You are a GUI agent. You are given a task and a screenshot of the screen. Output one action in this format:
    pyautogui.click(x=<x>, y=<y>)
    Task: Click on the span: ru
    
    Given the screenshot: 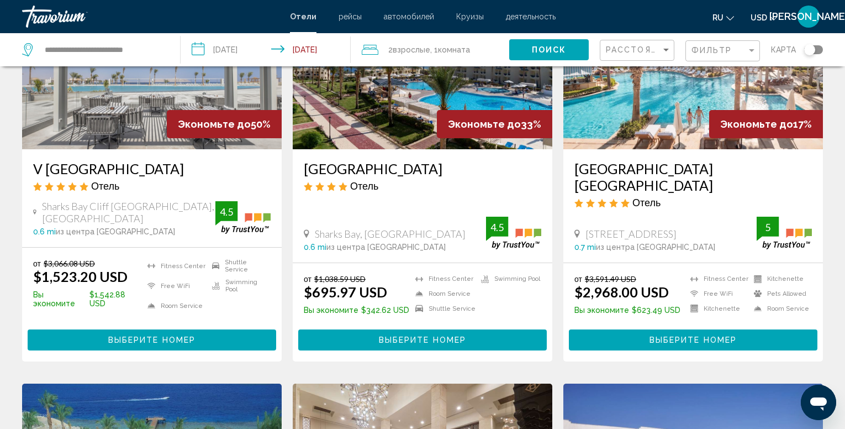 What is the action you would take?
    pyautogui.click(x=718, y=18)
    